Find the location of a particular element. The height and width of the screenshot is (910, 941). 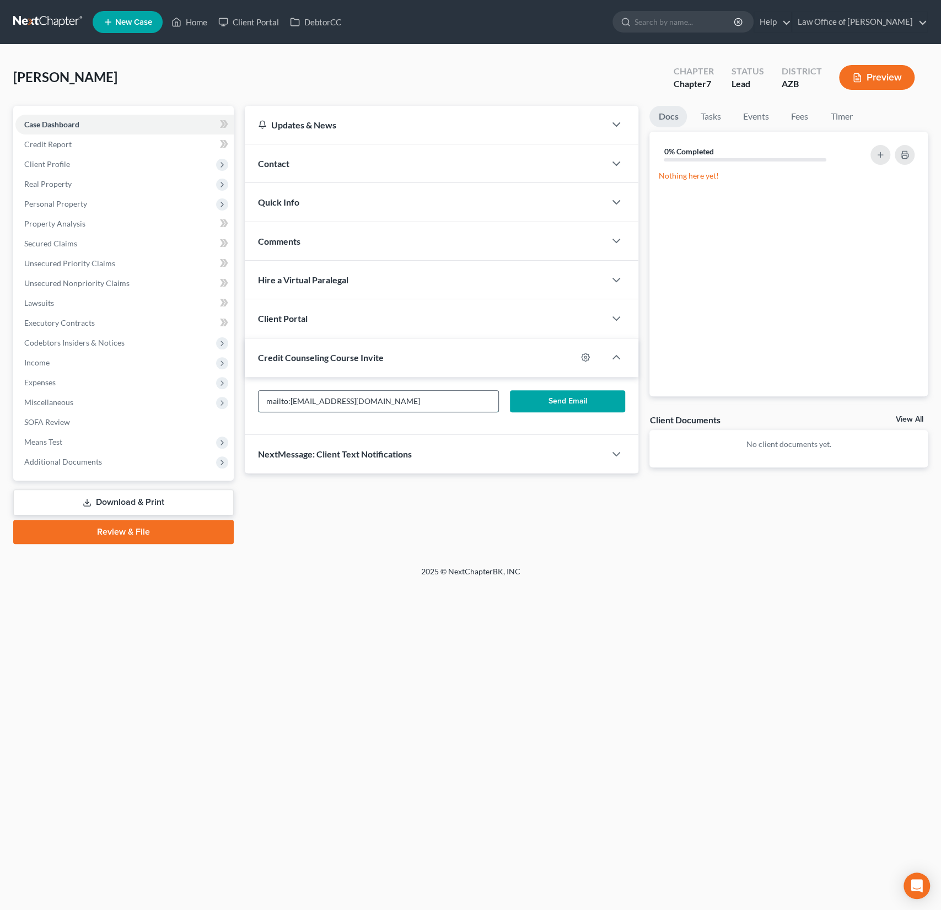

span: Comments is located at coordinates (279, 241).